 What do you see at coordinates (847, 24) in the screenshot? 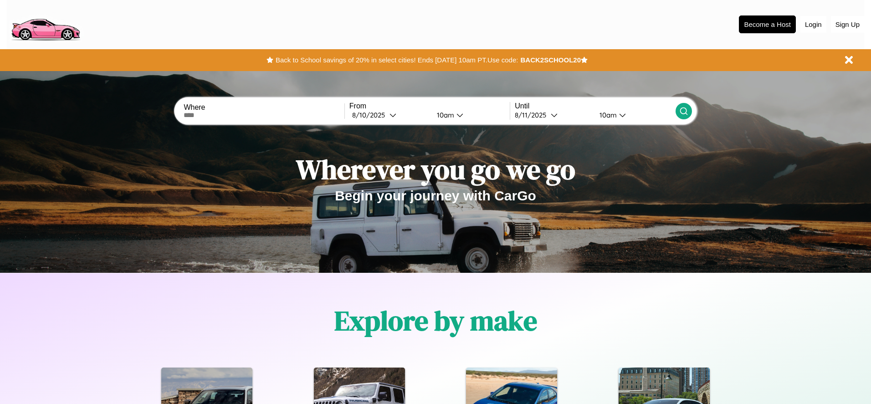
I see `button: Sign Up` at bounding box center [847, 24].